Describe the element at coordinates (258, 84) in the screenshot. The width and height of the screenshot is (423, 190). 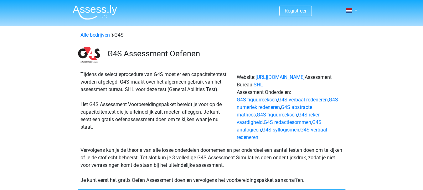
I see `a: SHL` at that location.